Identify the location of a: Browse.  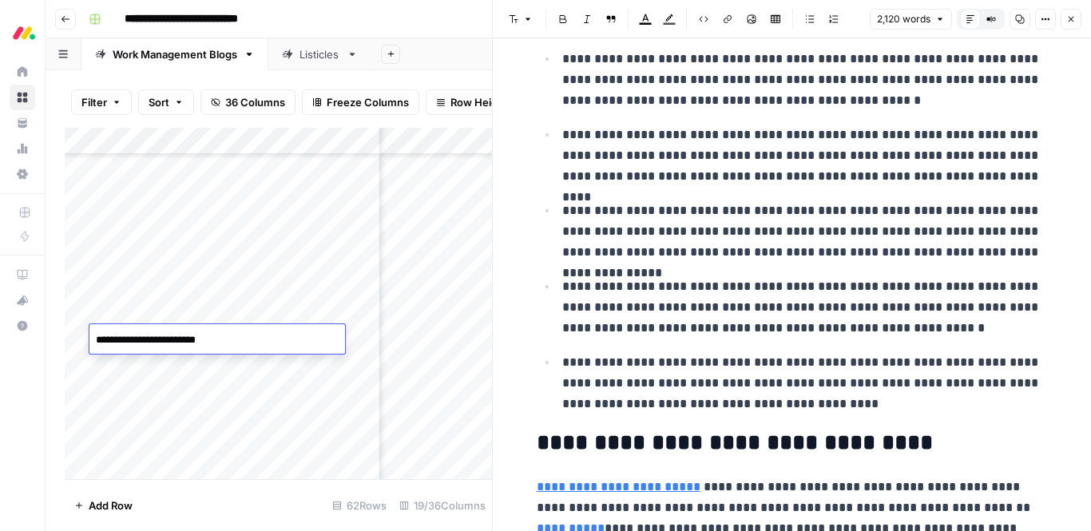
(22, 97).